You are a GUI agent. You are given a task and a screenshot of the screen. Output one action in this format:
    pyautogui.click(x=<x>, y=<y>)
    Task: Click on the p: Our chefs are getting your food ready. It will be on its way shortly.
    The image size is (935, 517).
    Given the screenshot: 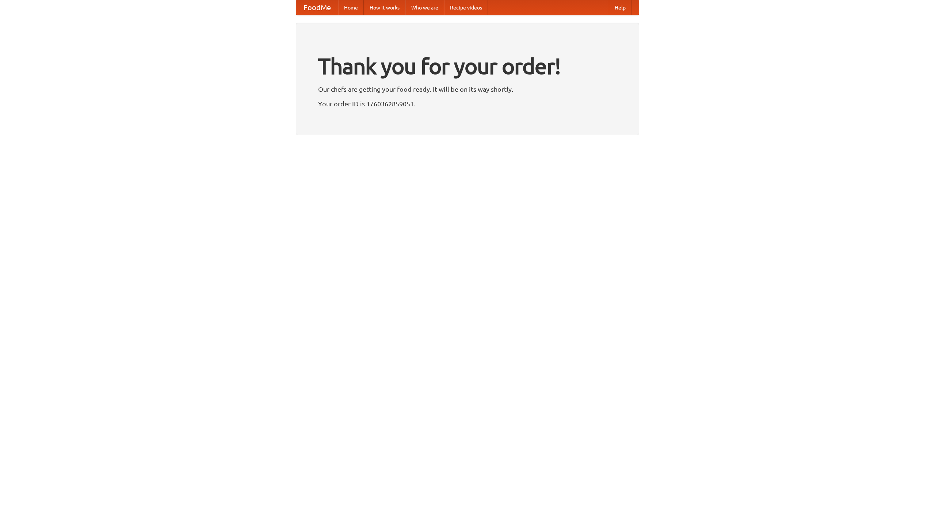 What is the action you would take?
    pyautogui.click(x=467, y=89)
    